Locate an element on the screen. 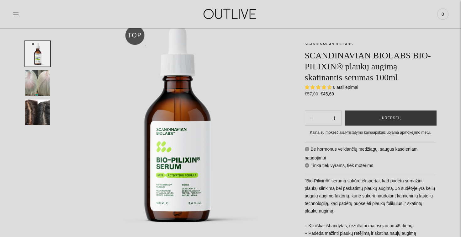 This screenshot has width=461, height=237. span: 4.67 stars is located at coordinates (319, 87).